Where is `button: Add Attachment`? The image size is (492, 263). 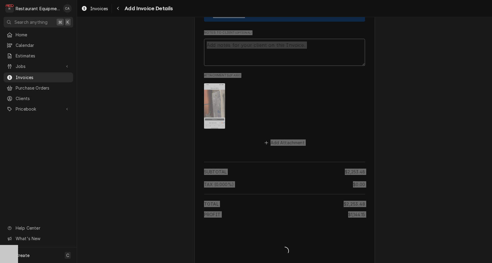
button: Add Attachment is located at coordinates (285, 143).